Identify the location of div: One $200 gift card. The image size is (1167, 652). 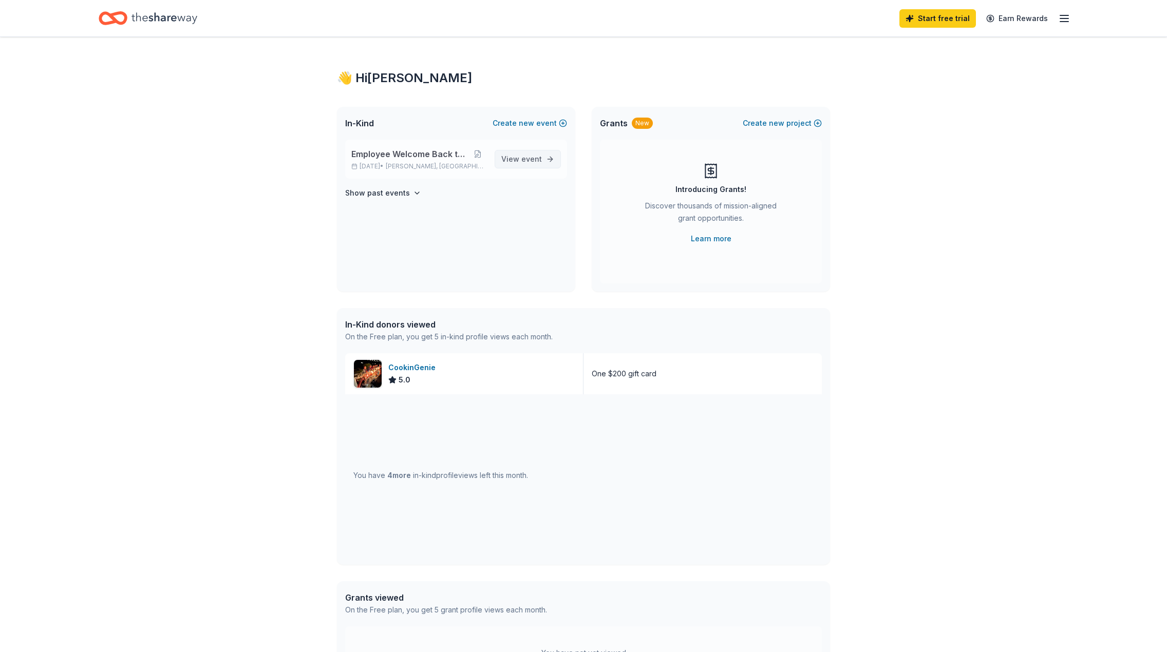
(624, 374).